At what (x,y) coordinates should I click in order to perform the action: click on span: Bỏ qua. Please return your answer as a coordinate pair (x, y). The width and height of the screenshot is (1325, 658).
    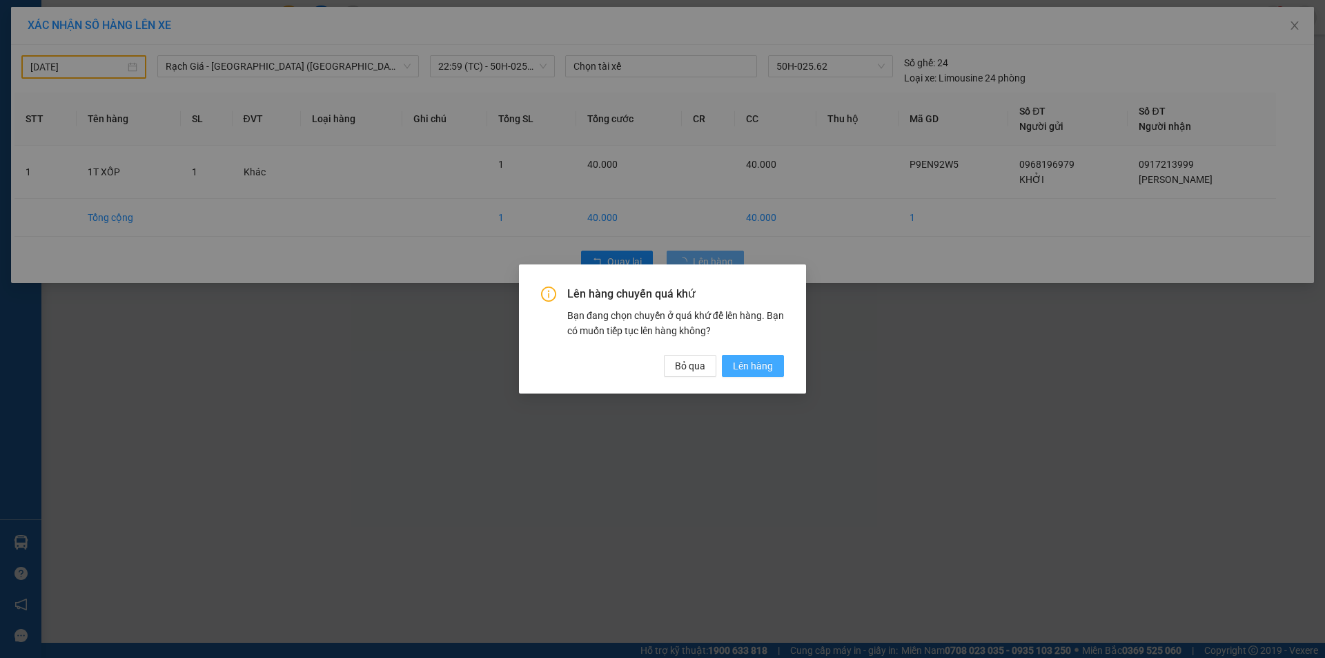
    Looking at the image, I should click on (690, 366).